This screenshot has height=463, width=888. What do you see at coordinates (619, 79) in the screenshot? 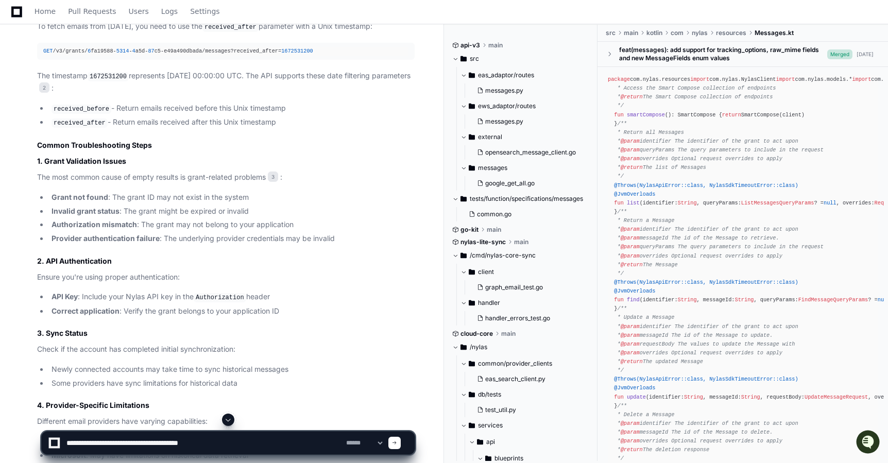
I see `span: package` at bounding box center [619, 79].